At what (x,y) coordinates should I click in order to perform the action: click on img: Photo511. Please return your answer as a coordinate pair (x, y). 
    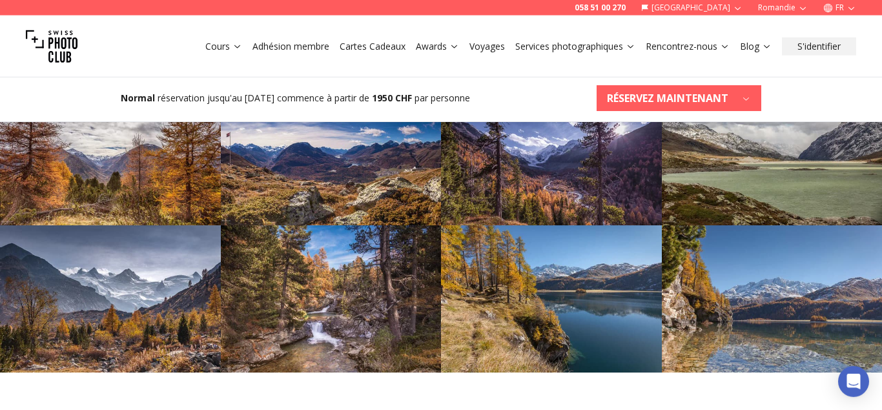
    Looking at the image, I should click on (551, 299).